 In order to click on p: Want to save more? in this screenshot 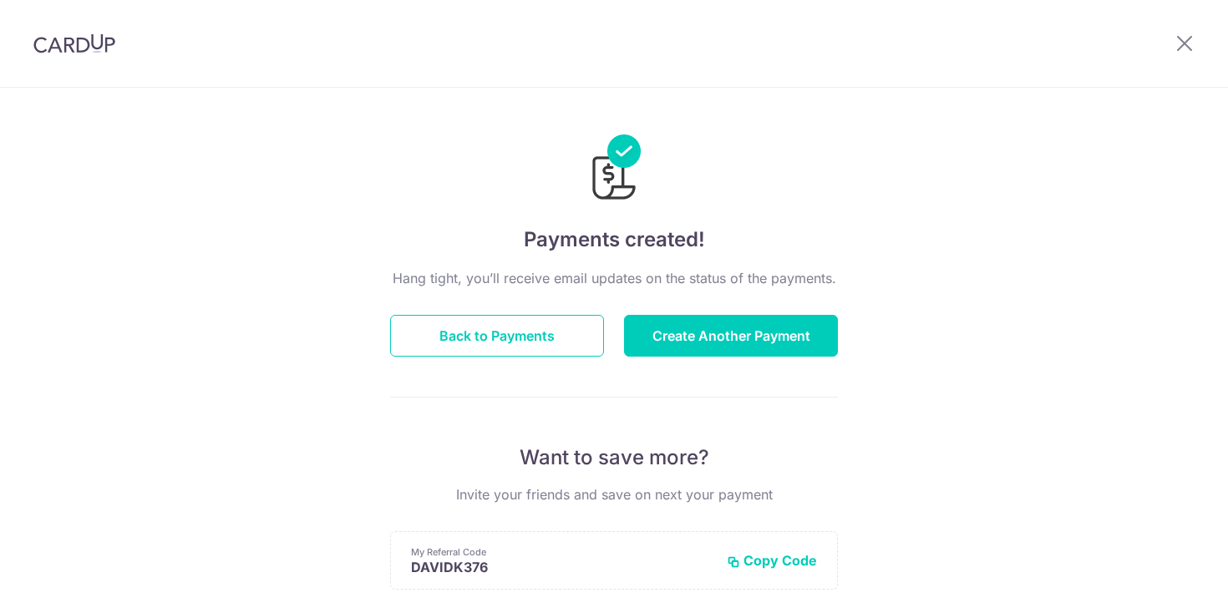, I will do `click(614, 458)`.